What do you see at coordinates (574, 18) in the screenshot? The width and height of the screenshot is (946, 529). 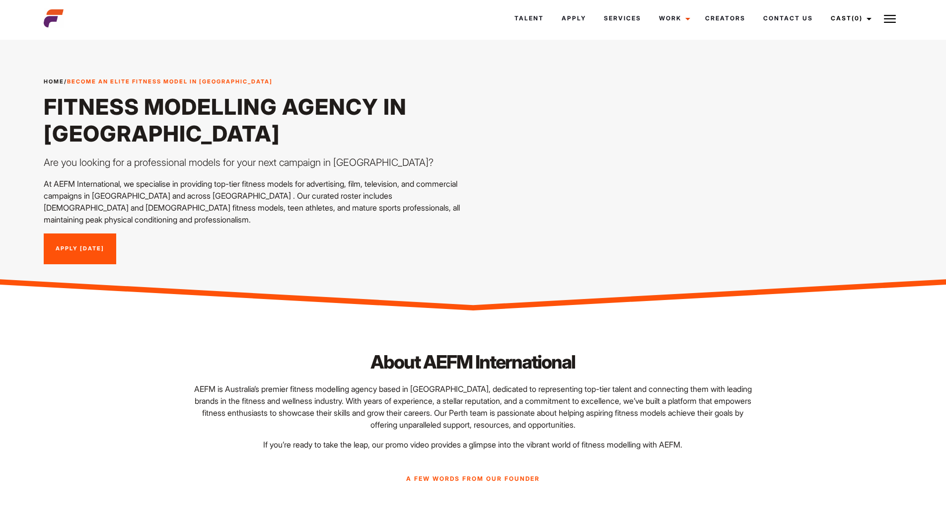 I see `a: Apply` at bounding box center [574, 18].